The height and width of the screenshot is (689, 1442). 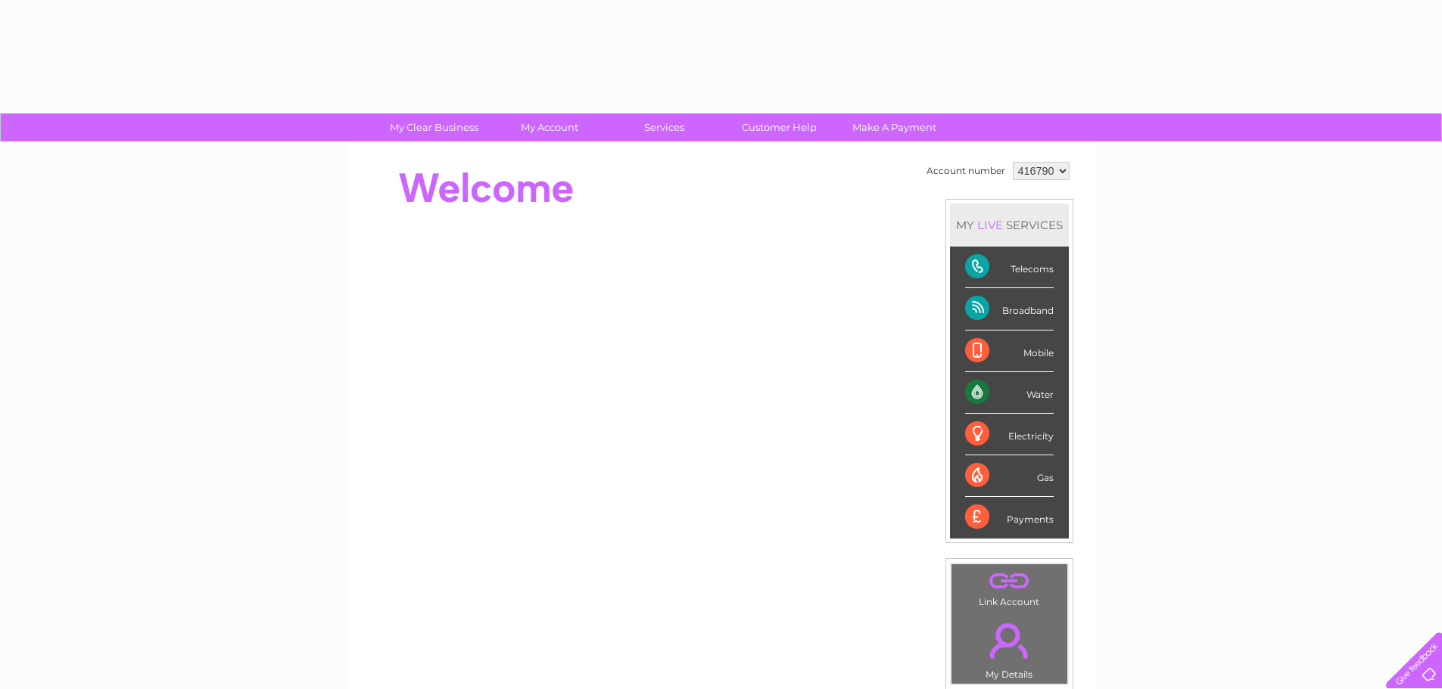 I want to click on a: My Clear Business, so click(x=434, y=127).